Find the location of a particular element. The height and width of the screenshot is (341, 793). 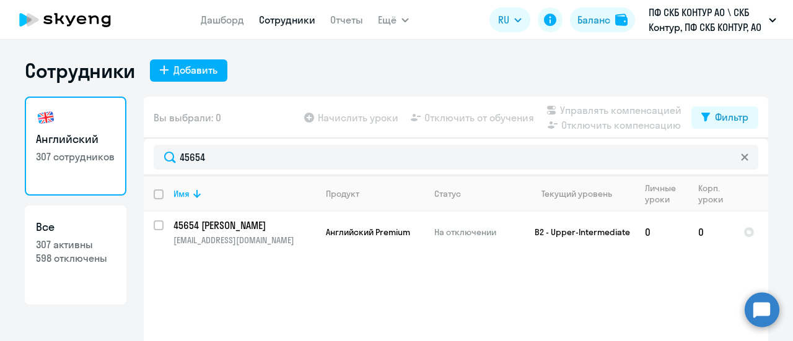

a: Балансbalance is located at coordinates (602, 20).